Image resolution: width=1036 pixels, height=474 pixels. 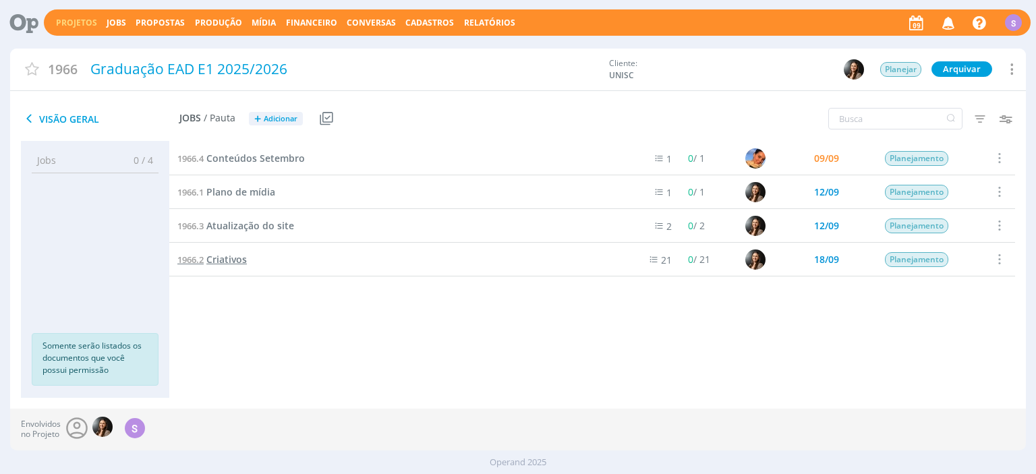 I want to click on span: Visão Geral, so click(x=100, y=119).